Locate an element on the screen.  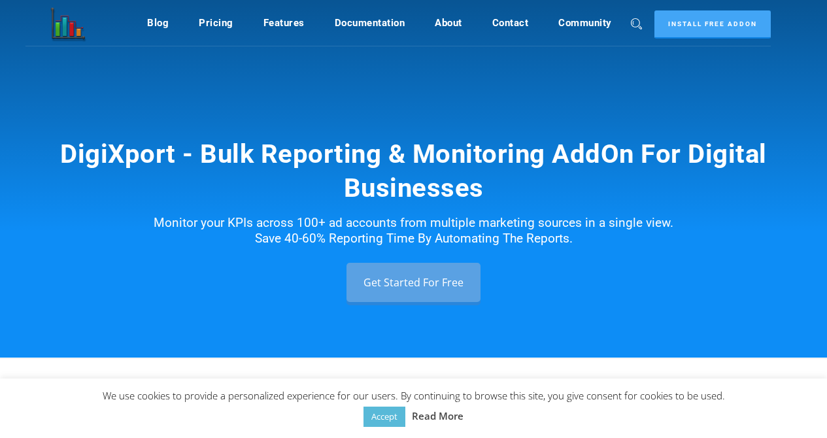
a: Documentation is located at coordinates (370, 23).